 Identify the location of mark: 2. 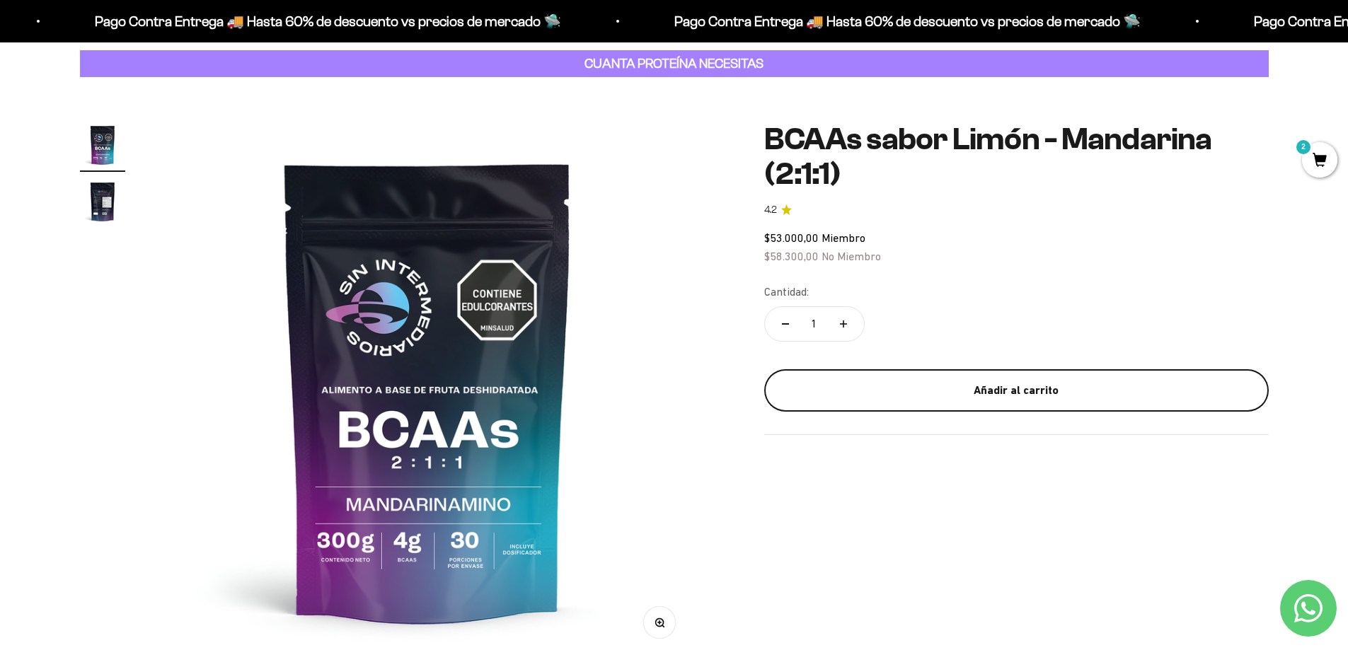
(1304, 147).